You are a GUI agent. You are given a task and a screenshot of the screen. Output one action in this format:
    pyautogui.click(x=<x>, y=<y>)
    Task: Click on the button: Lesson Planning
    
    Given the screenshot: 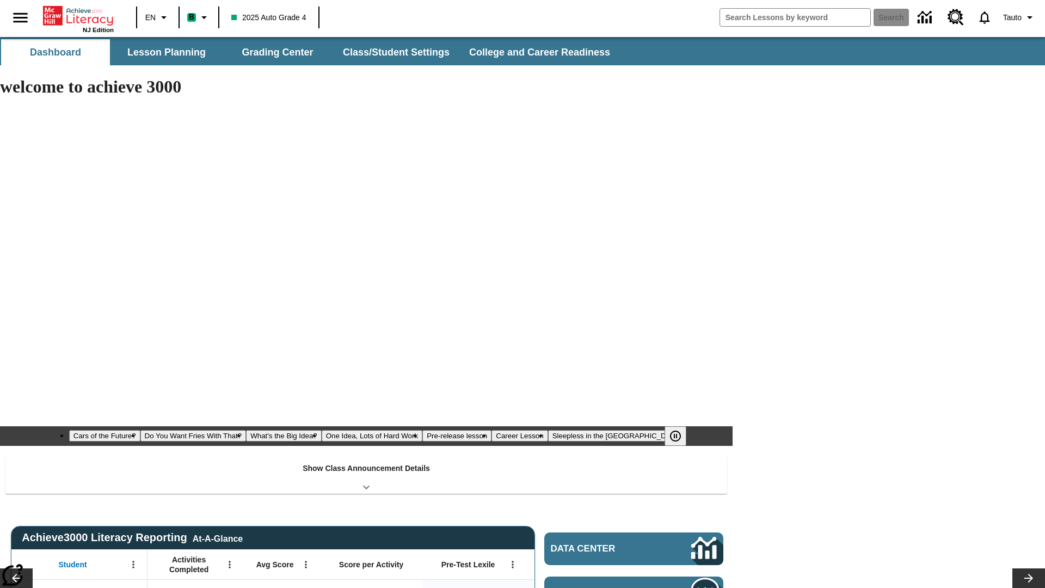 What is the action you would take?
    pyautogui.click(x=167, y=52)
    